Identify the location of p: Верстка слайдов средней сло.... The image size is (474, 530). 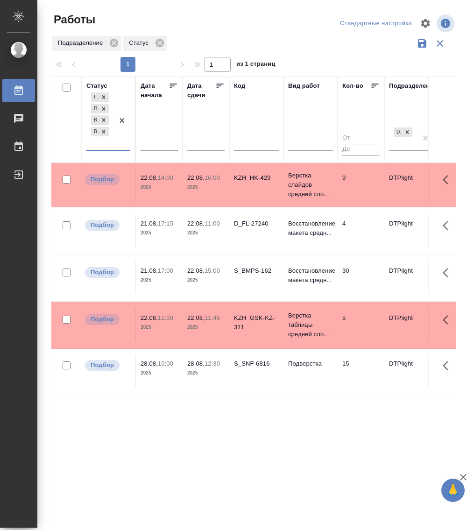
(311, 185).